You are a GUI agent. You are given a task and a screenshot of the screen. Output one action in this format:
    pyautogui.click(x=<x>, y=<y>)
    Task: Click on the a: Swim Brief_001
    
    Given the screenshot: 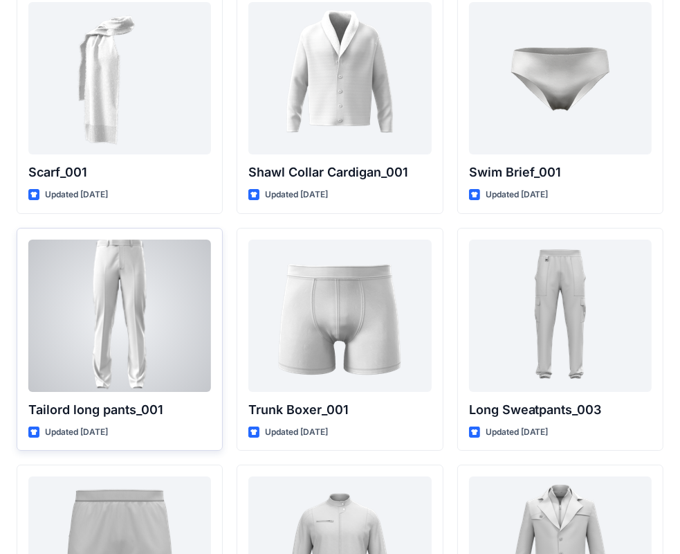 What is the action you would take?
    pyautogui.click(x=560, y=78)
    